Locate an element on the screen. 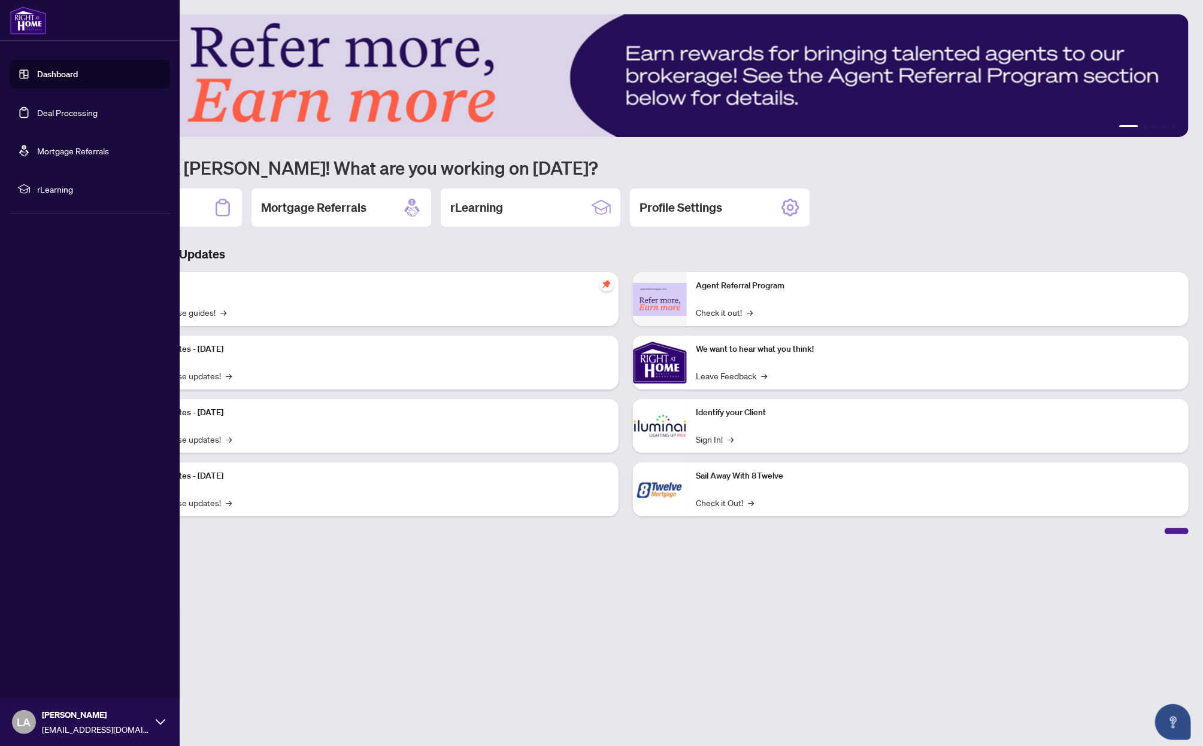  span: pushpin is located at coordinates (606, 284).